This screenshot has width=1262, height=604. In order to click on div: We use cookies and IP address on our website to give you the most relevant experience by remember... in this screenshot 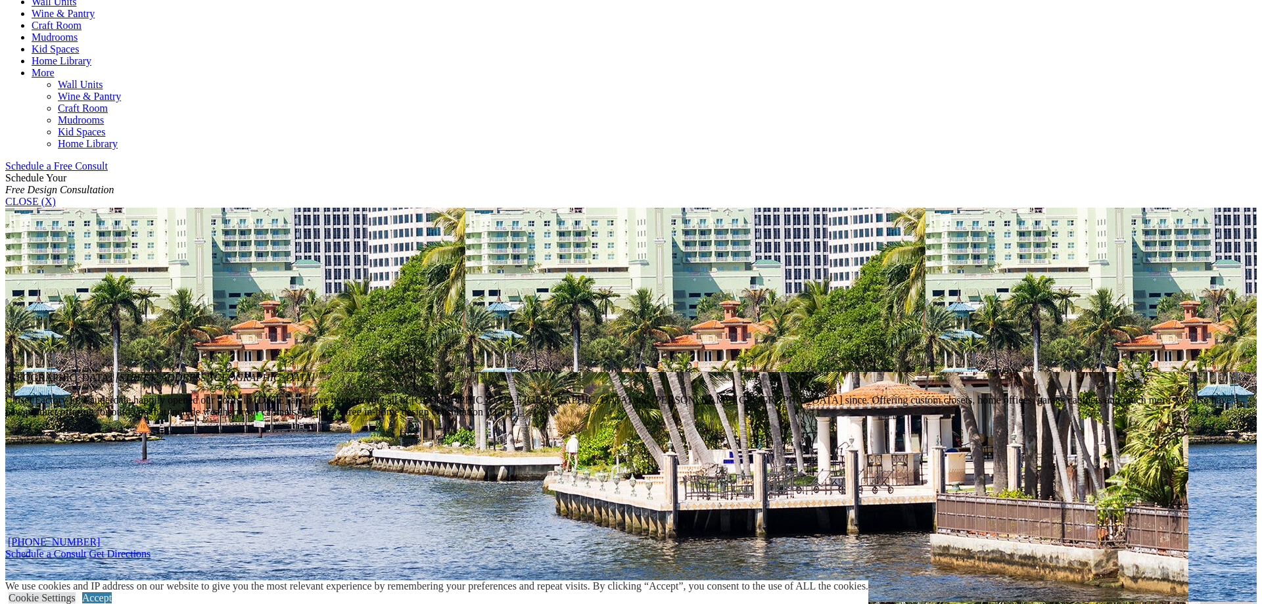, I will do `click(437, 586)`.